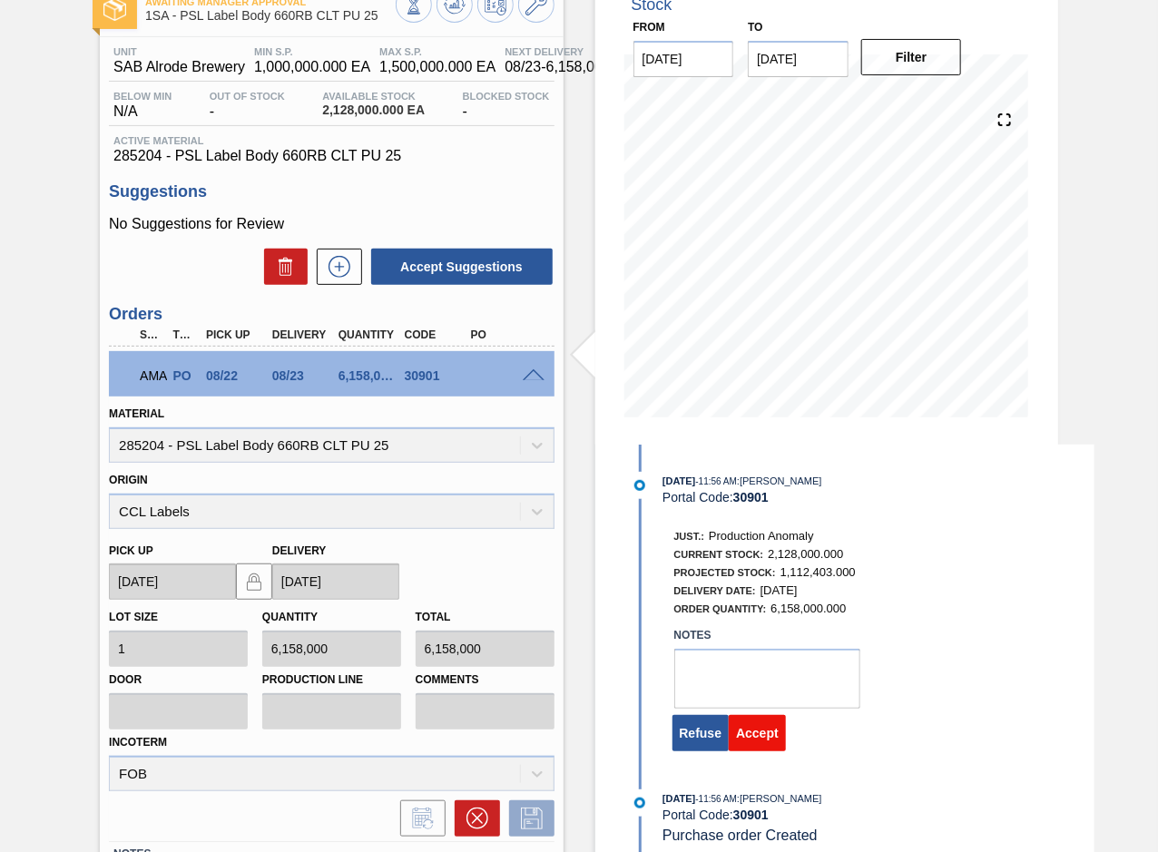 This screenshot has height=852, width=1158. Describe the element at coordinates (142, 105) in the screenshot. I see `div: N/A` at that location.